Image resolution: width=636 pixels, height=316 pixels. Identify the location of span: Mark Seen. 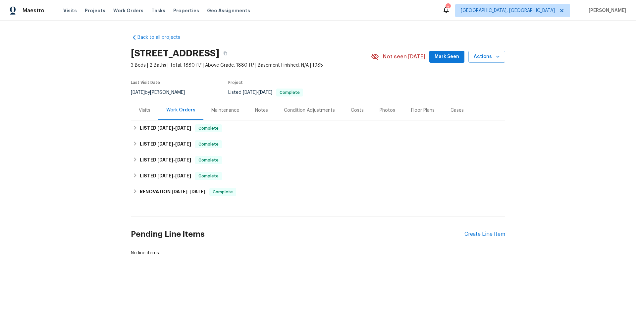
(447, 57).